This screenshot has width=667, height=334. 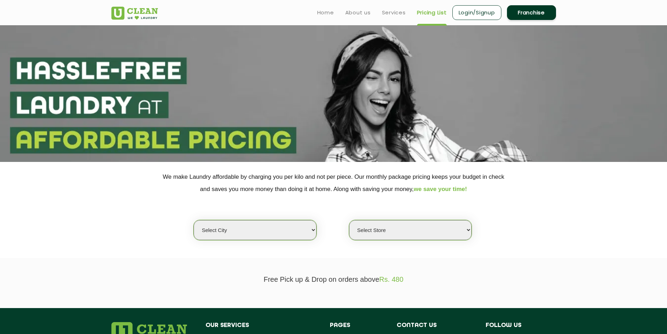 What do you see at coordinates (394, 13) in the screenshot?
I see `a: Services` at bounding box center [394, 13].